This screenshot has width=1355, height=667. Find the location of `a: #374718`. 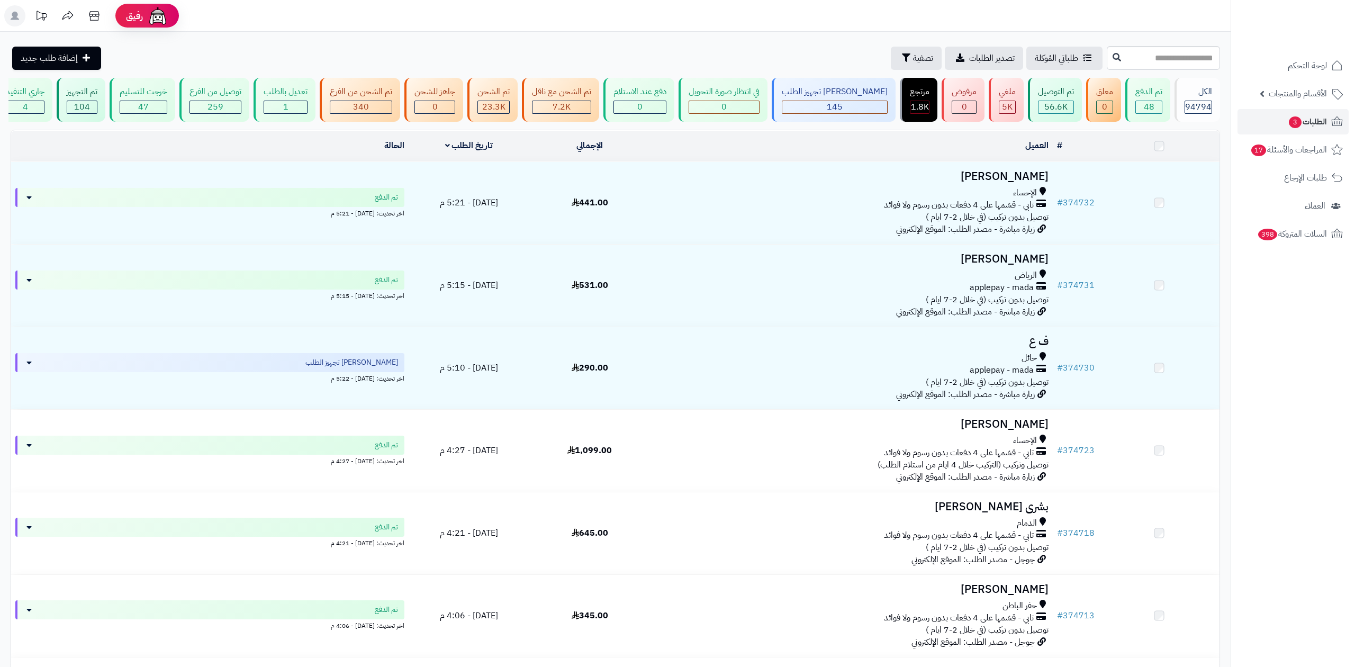

a: #374718 is located at coordinates (1076, 533).